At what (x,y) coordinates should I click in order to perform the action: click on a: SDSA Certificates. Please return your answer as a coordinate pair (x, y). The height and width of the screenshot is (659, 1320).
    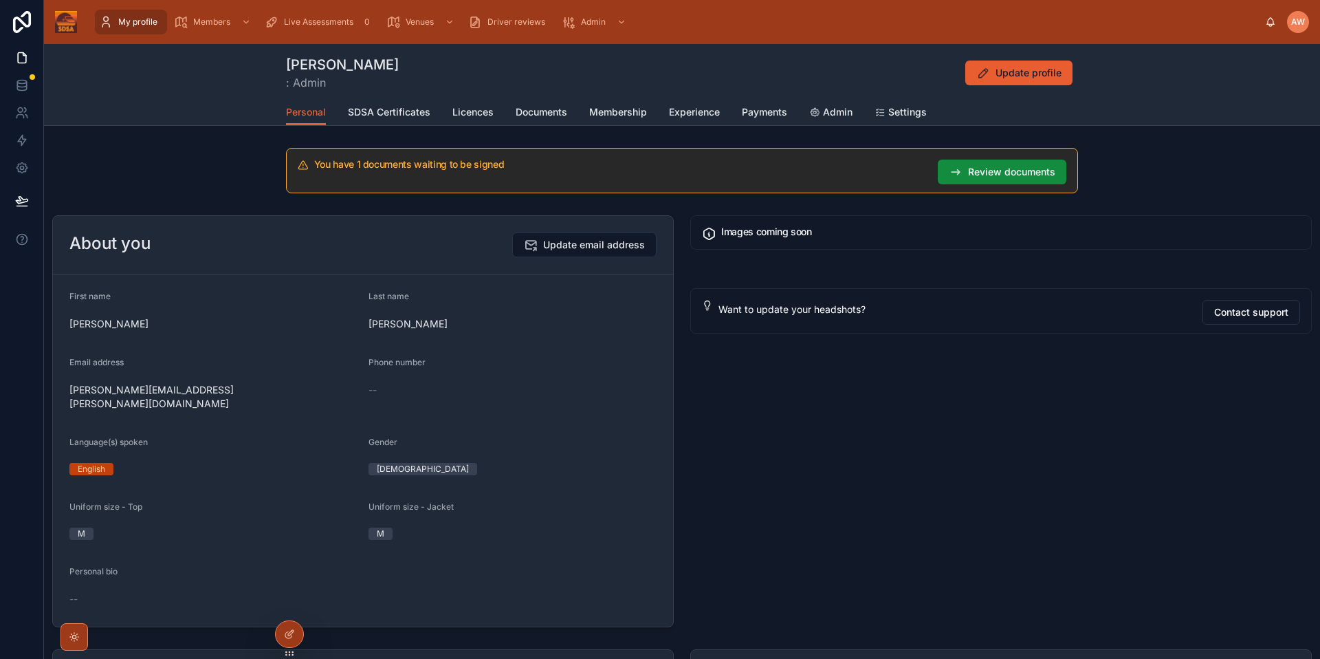
    Looking at the image, I should click on (389, 113).